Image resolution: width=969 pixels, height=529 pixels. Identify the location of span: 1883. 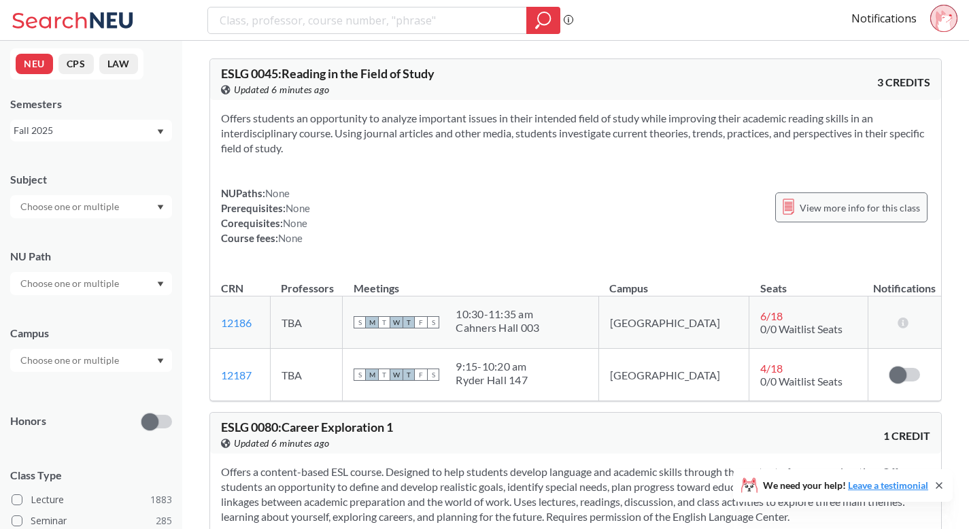
(161, 500).